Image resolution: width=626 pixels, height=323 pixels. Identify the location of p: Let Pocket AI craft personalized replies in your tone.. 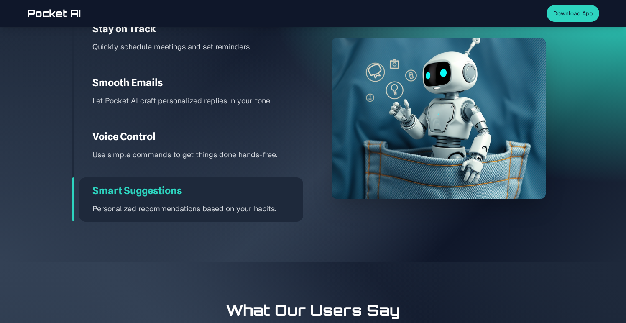
(198, 100).